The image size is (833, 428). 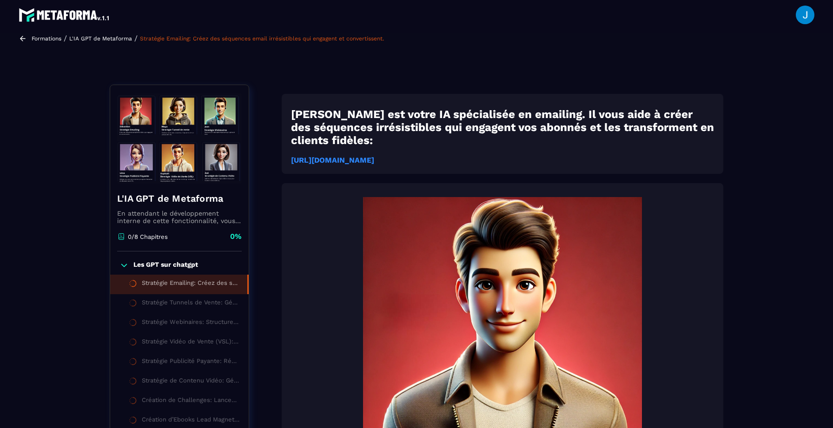 What do you see at coordinates (179, 139) in the screenshot?
I see `img: banner` at bounding box center [179, 139].